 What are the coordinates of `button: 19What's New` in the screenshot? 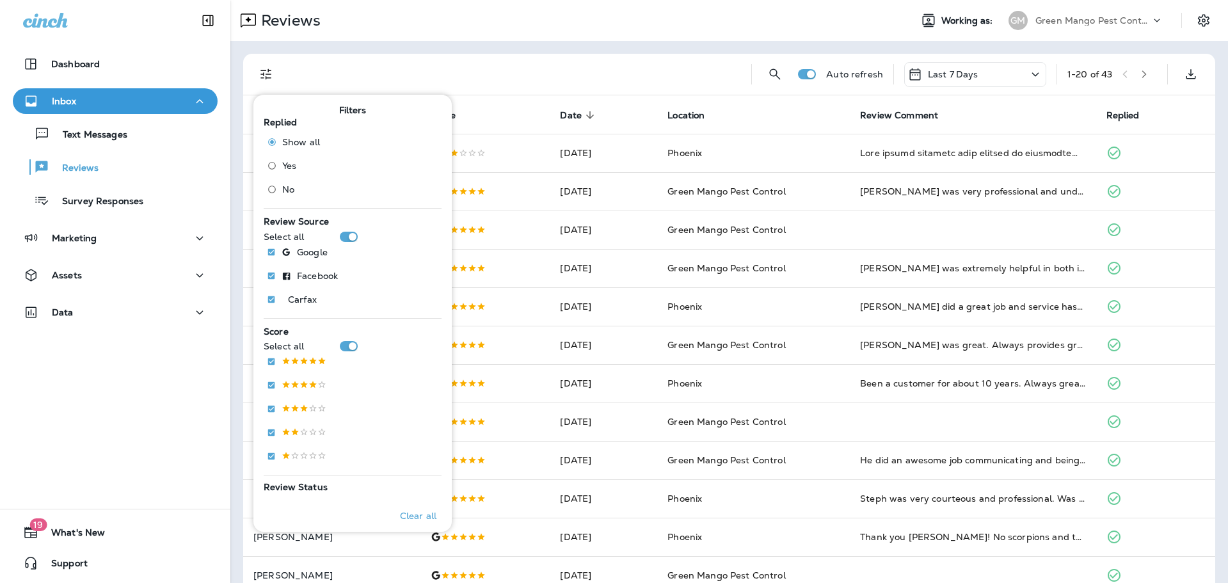 It's located at (115, 532).